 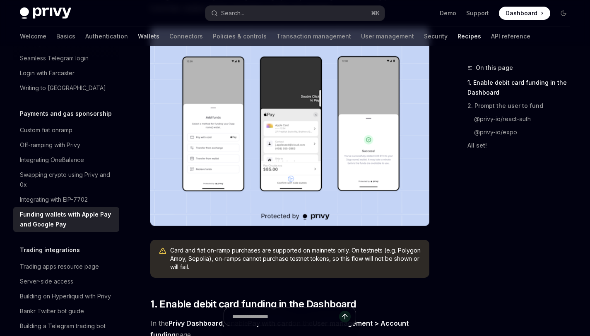 I want to click on h5: Payments and gas sponsorship, so click(x=66, y=114).